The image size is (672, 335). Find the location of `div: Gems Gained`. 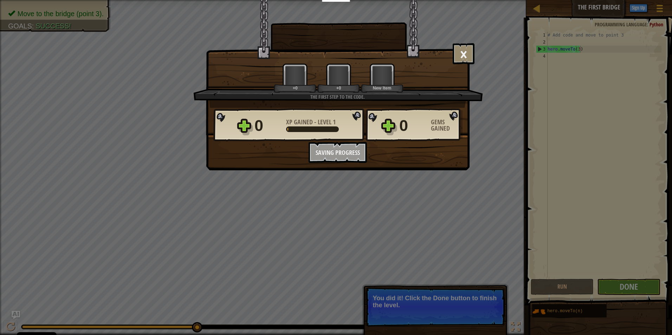

div: Gems Gained is located at coordinates (447, 126).